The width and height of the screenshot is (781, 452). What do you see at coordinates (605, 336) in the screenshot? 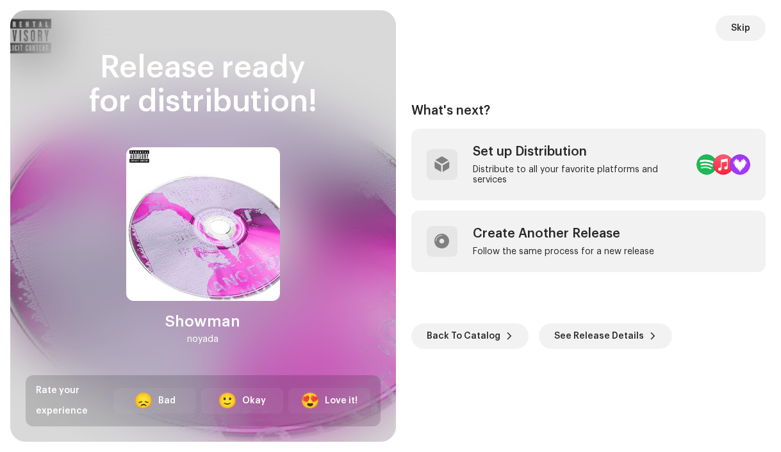
I see `button: See Release Details` at bounding box center [605, 336].